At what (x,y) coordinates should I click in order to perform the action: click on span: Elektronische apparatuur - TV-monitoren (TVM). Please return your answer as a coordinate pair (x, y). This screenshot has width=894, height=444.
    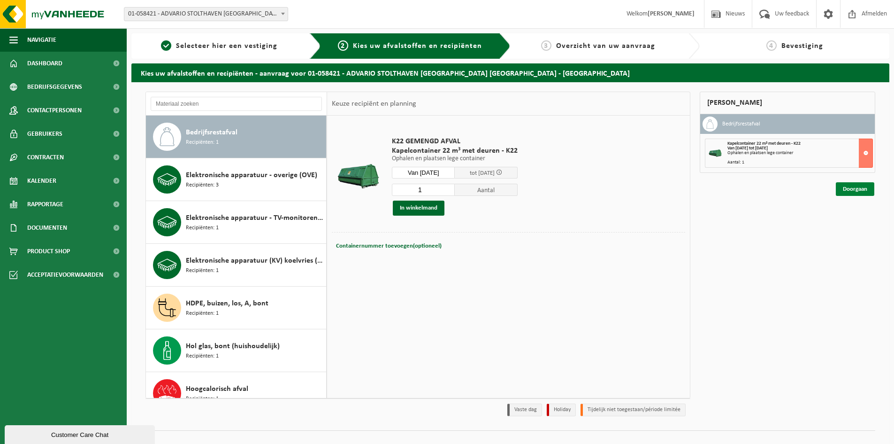
    Looking at the image, I should click on (255, 218).